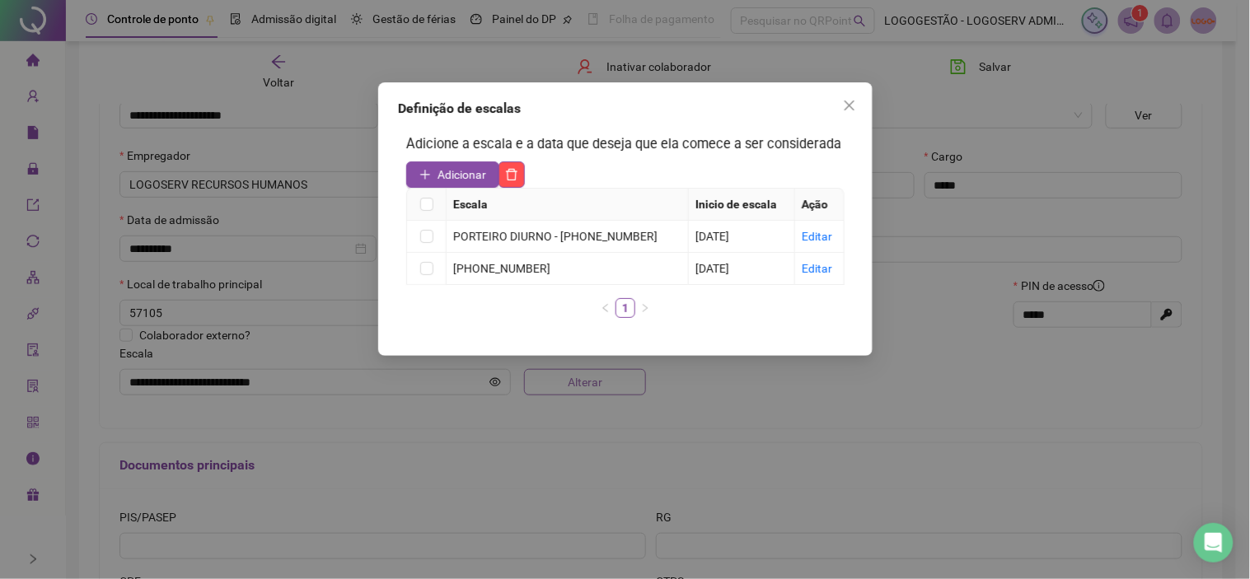 The height and width of the screenshot is (579, 1250). Describe the element at coordinates (625, 144) in the screenshot. I see `h3: Adicione a escala e a data que deseja que ela comece a ser considerada` at that location.